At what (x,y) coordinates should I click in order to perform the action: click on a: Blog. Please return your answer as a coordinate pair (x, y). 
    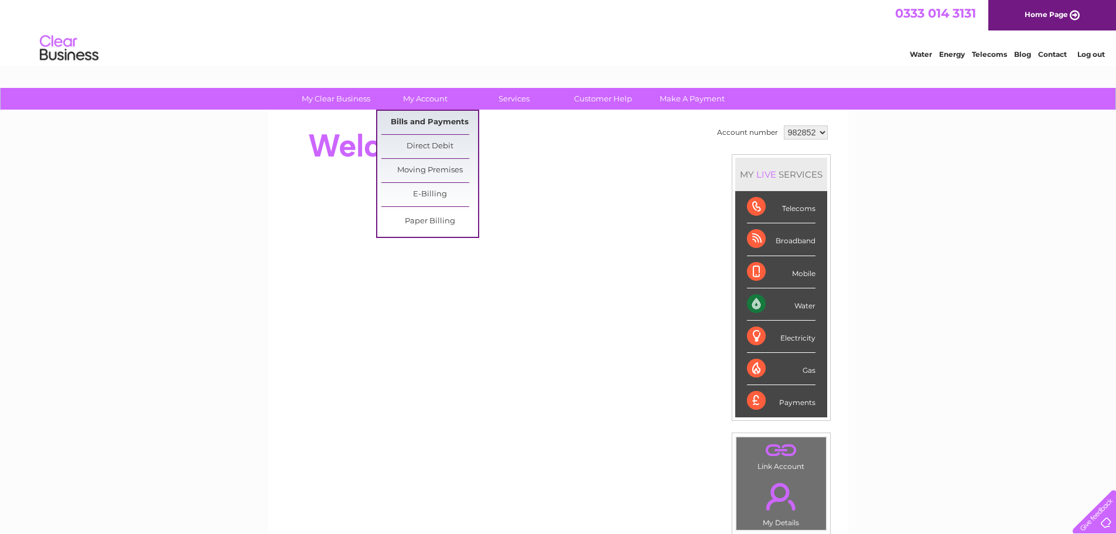
    Looking at the image, I should click on (1022, 54).